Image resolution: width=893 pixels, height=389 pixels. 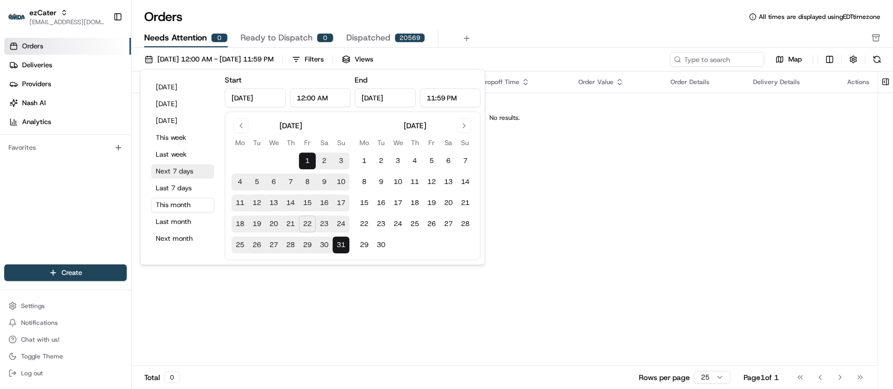 What do you see at coordinates (40, 340) in the screenshot?
I see `span: Chat with us!` at bounding box center [40, 340].